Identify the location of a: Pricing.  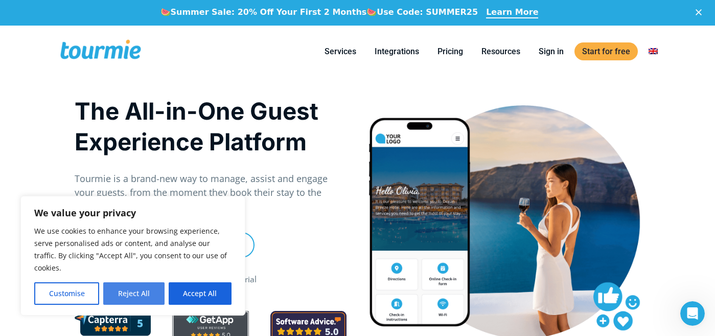
(450, 51).